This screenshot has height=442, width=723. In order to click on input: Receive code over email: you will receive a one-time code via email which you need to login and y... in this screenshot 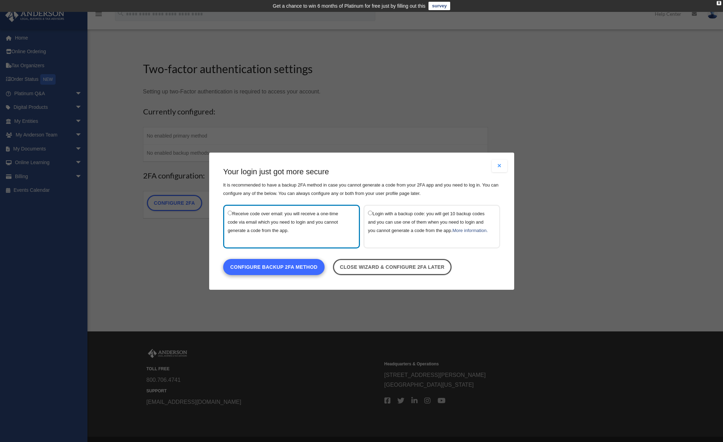, I will do `click(230, 212)`.